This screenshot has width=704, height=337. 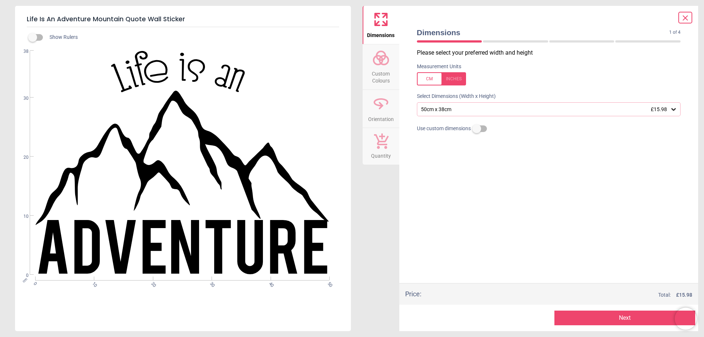 What do you see at coordinates (552, 53) in the screenshot?
I see `p: Please select your preferred width and height` at bounding box center [552, 53].